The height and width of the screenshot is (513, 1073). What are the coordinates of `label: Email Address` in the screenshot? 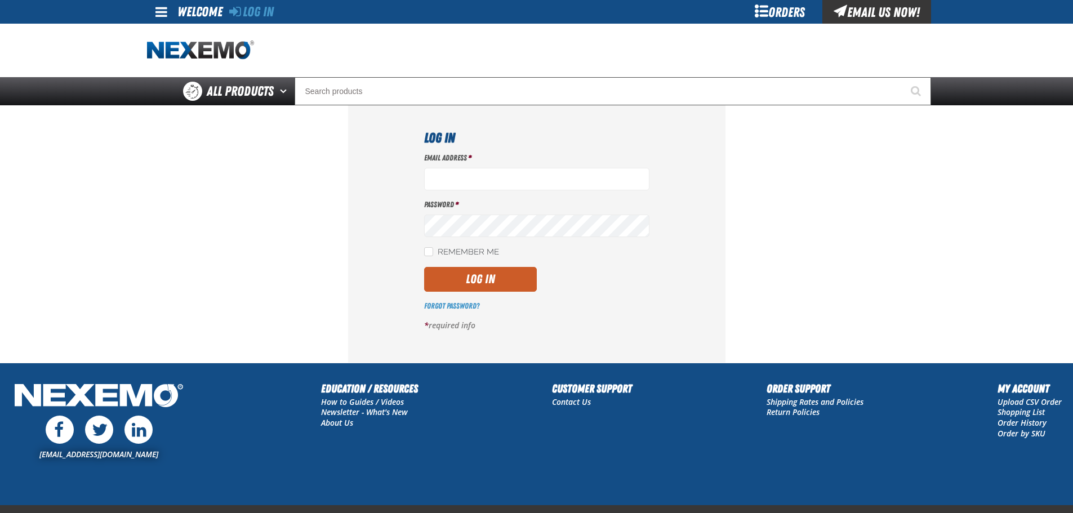 It's located at (537, 158).